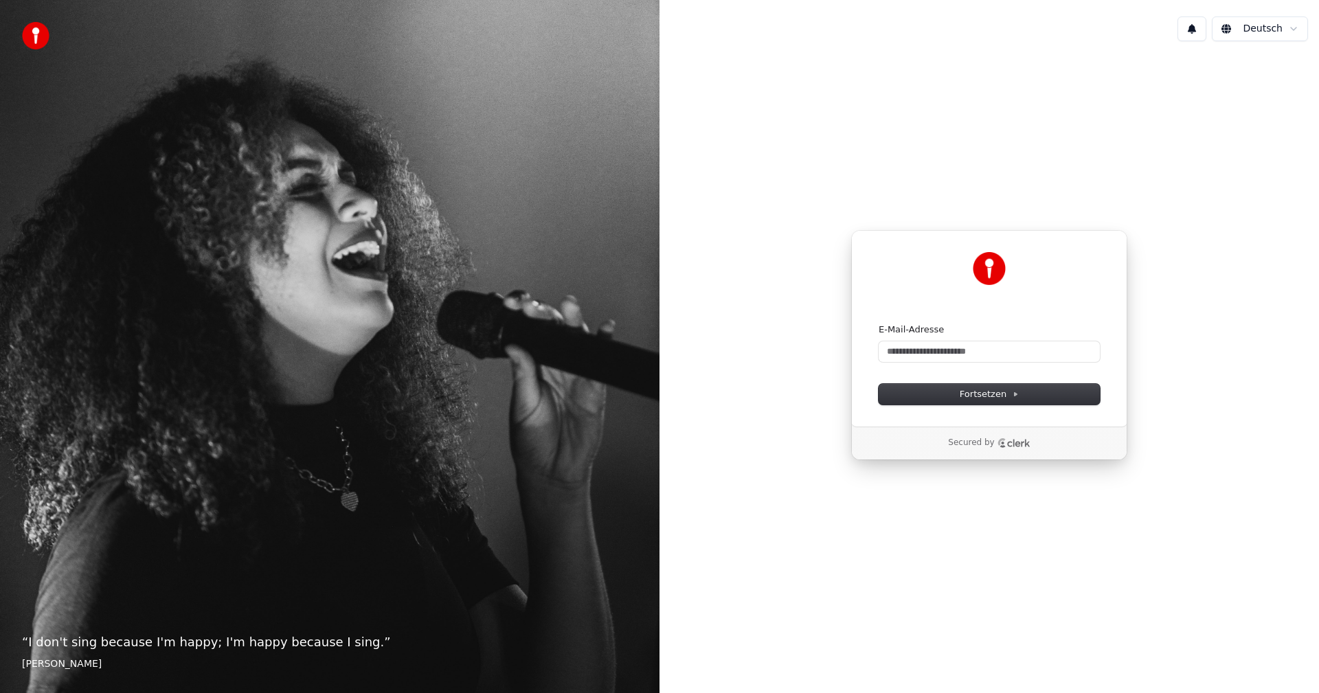 The image size is (1319, 693). Describe the element at coordinates (911, 330) in the screenshot. I see `label: E-Mail-Adresse` at that location.